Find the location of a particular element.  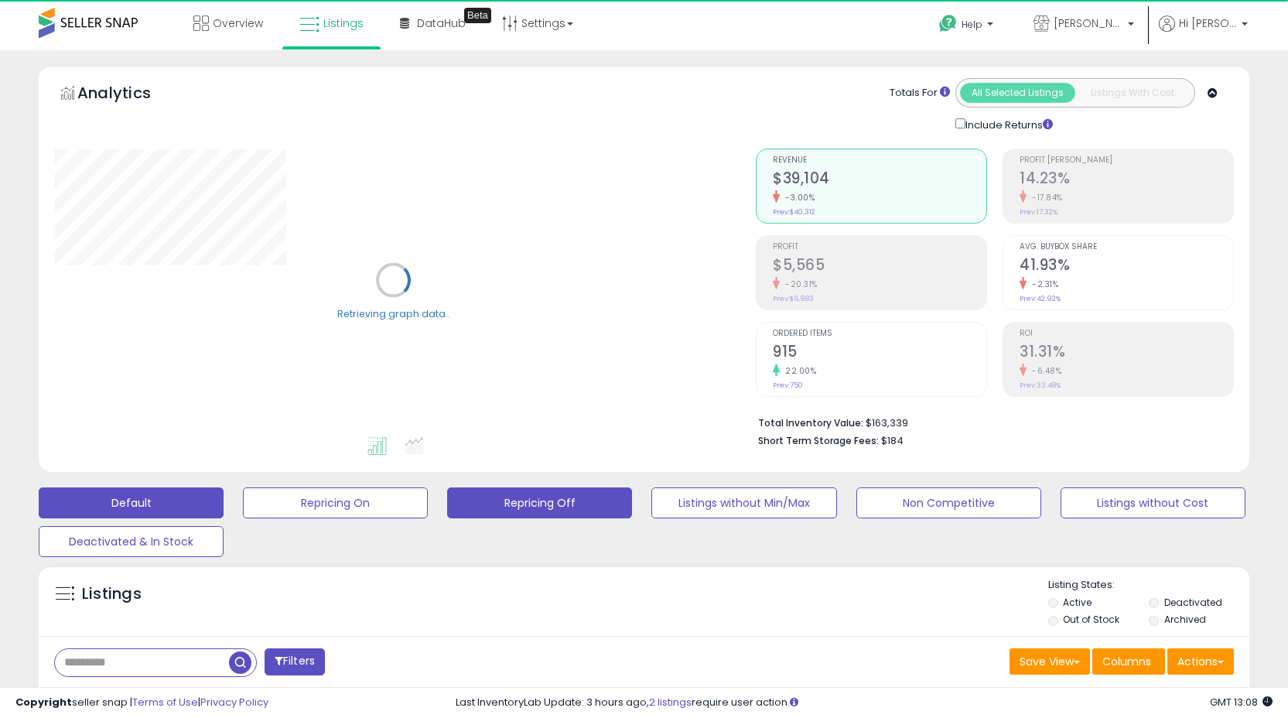

button: Repricing Off is located at coordinates (539, 503).